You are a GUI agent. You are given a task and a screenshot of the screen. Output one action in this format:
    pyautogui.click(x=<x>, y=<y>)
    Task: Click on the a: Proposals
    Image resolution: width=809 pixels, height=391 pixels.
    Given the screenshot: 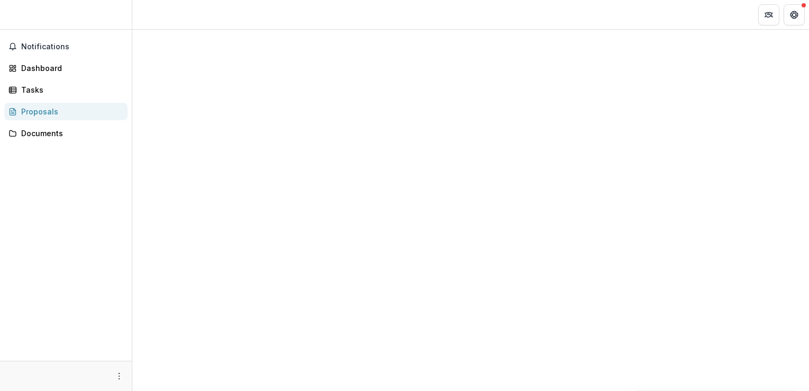 What is the action you would take?
    pyautogui.click(x=66, y=111)
    